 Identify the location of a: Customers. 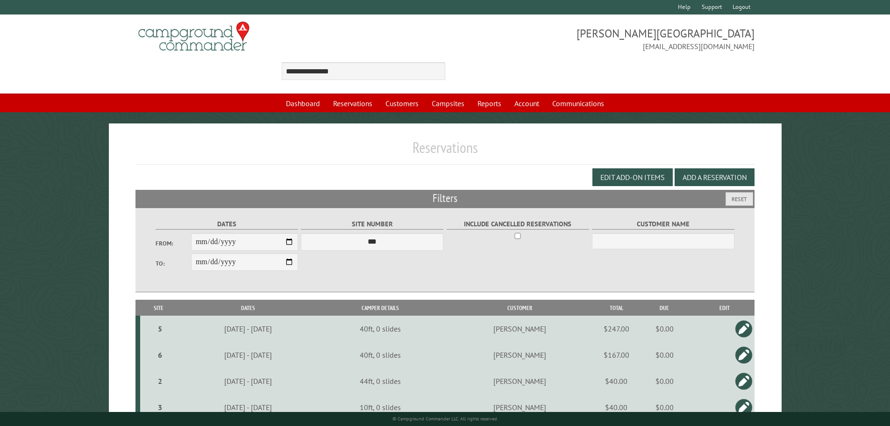
(402, 103).